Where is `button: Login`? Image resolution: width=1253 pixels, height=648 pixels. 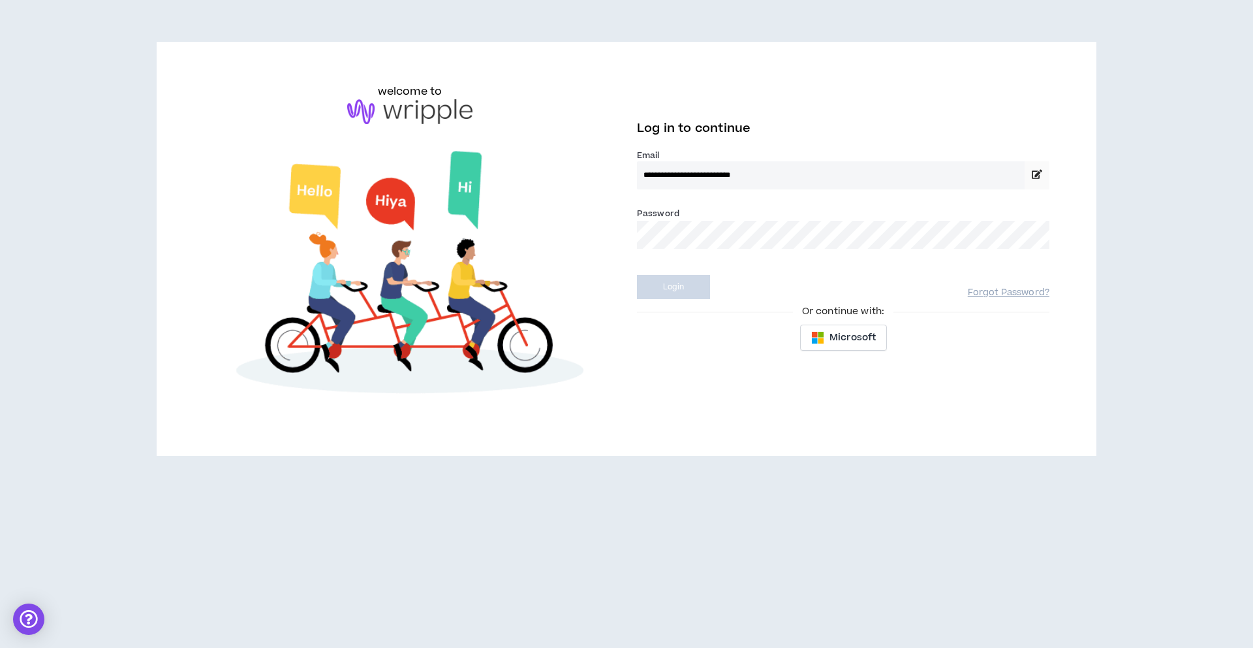 button: Login is located at coordinates (674, 287).